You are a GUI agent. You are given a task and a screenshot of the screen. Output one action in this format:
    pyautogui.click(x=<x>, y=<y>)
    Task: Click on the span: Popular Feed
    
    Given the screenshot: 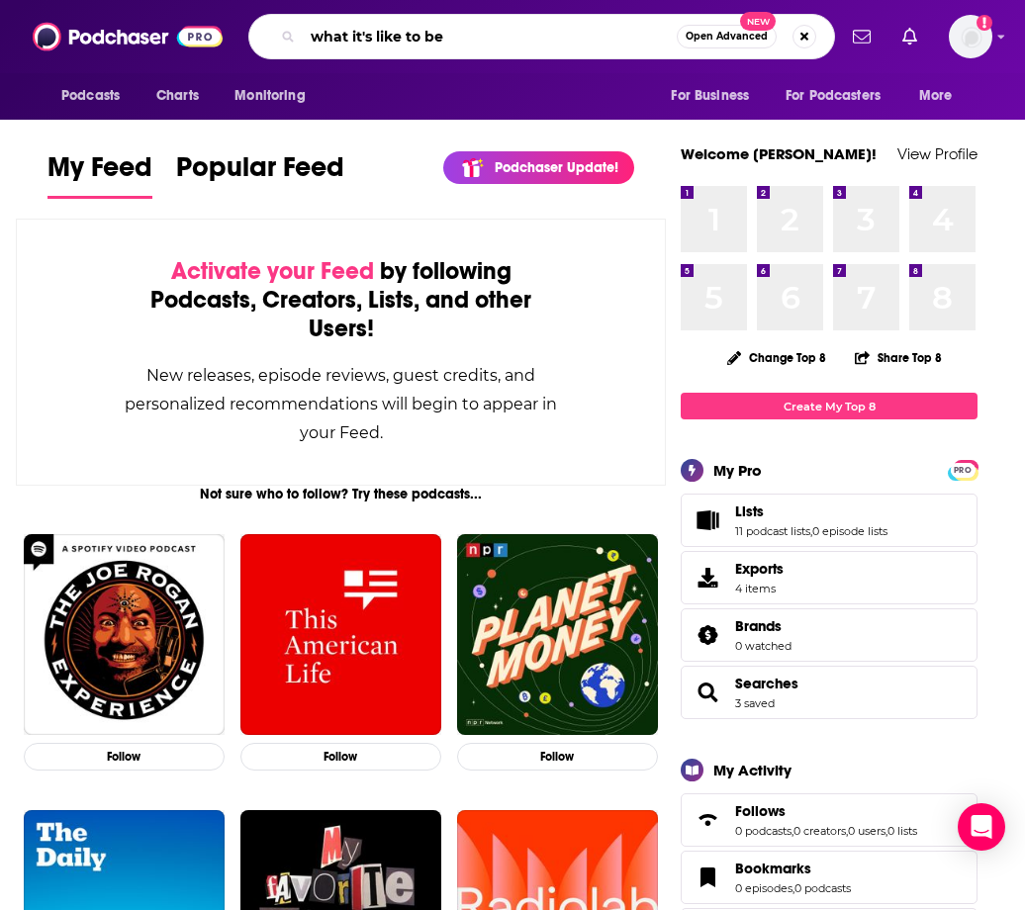 What is the action you would take?
    pyautogui.click(x=260, y=173)
    